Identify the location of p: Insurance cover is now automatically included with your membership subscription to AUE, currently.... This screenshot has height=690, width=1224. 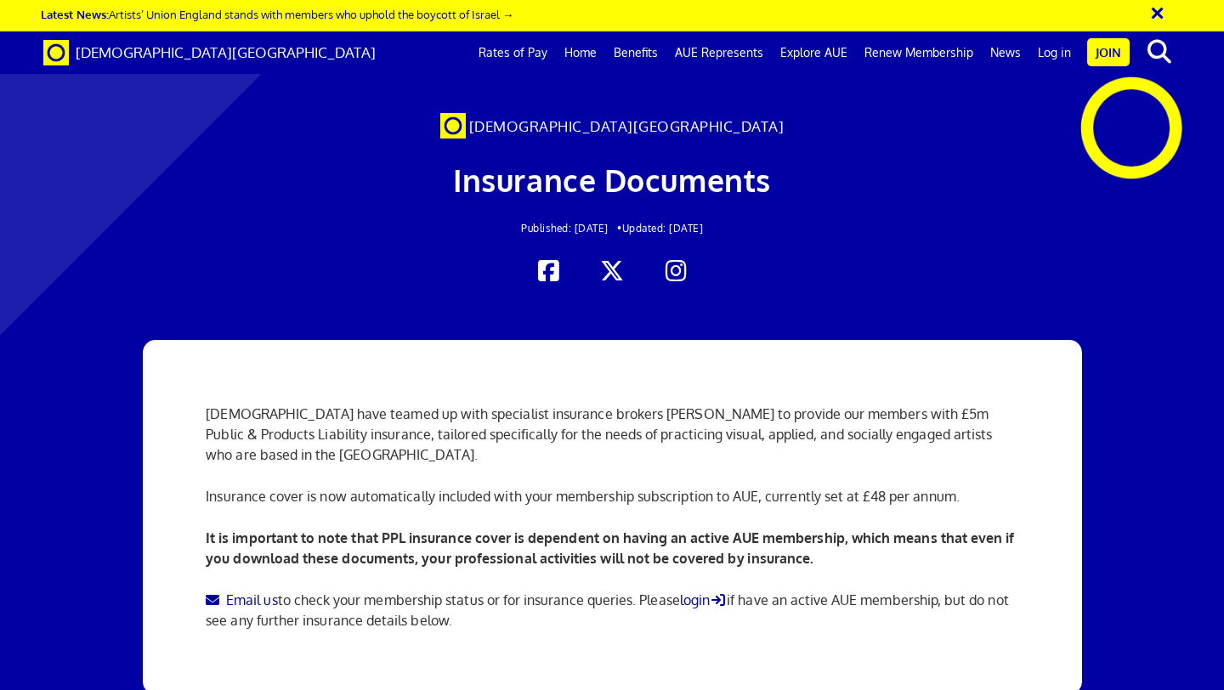
(611, 496).